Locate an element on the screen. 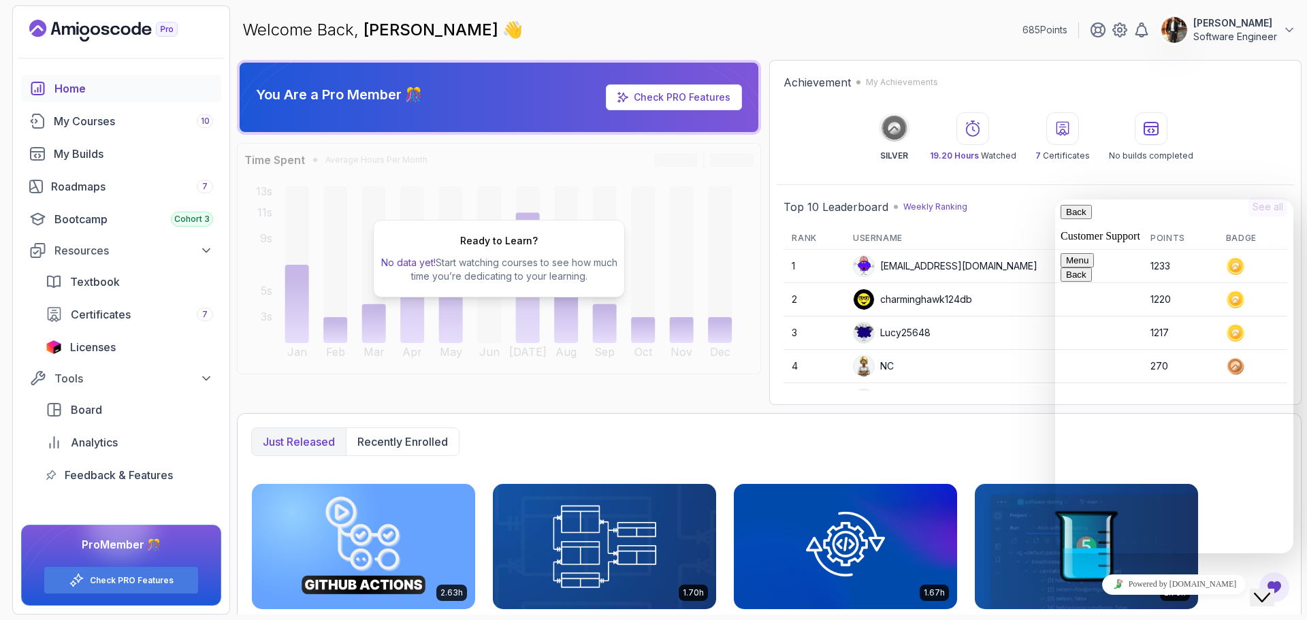  a: courses is located at coordinates (121, 121).